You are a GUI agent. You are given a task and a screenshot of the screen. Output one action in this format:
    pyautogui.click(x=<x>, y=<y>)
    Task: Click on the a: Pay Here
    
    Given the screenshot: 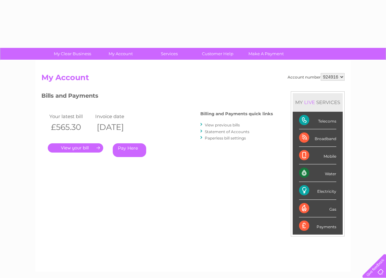 What is the action you would take?
    pyautogui.click(x=129, y=150)
    